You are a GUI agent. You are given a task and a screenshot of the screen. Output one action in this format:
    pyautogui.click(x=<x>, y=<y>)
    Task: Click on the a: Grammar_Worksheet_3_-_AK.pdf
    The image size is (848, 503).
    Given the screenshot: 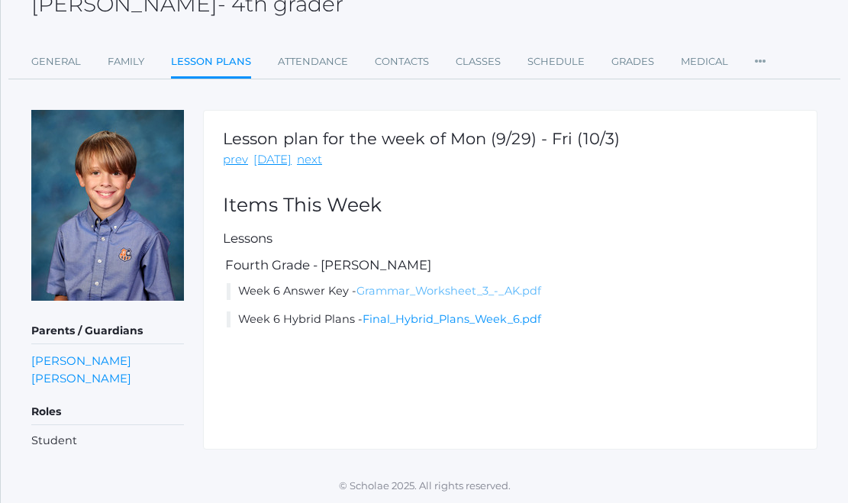 What is the action you would take?
    pyautogui.click(x=449, y=291)
    